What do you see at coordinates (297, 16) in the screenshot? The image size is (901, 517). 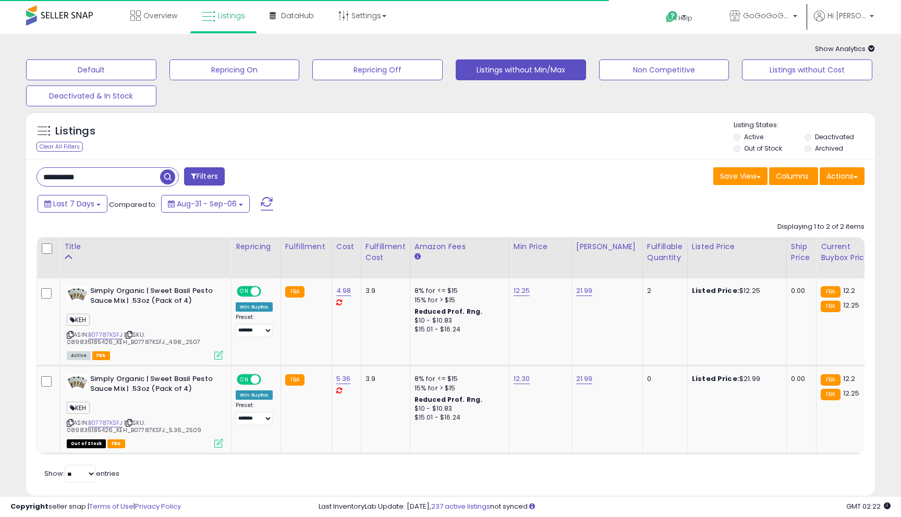 I see `span: DataHub` at bounding box center [297, 16].